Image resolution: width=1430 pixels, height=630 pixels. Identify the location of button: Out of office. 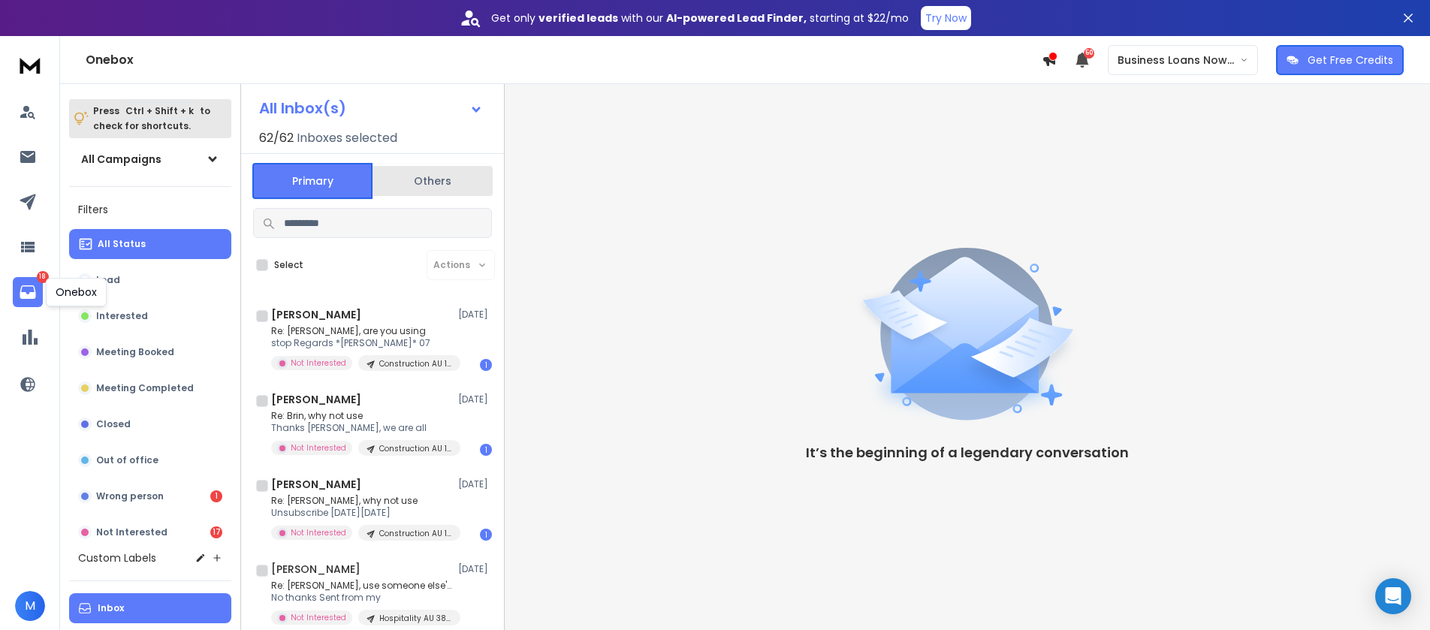
(150, 460).